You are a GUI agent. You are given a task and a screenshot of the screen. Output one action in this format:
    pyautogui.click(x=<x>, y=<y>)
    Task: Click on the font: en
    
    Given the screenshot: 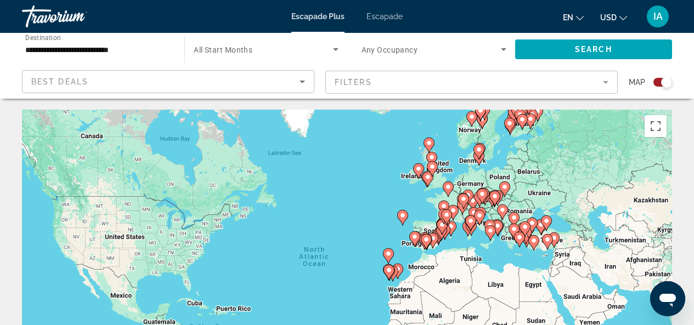 What is the action you would take?
    pyautogui.click(x=568, y=18)
    